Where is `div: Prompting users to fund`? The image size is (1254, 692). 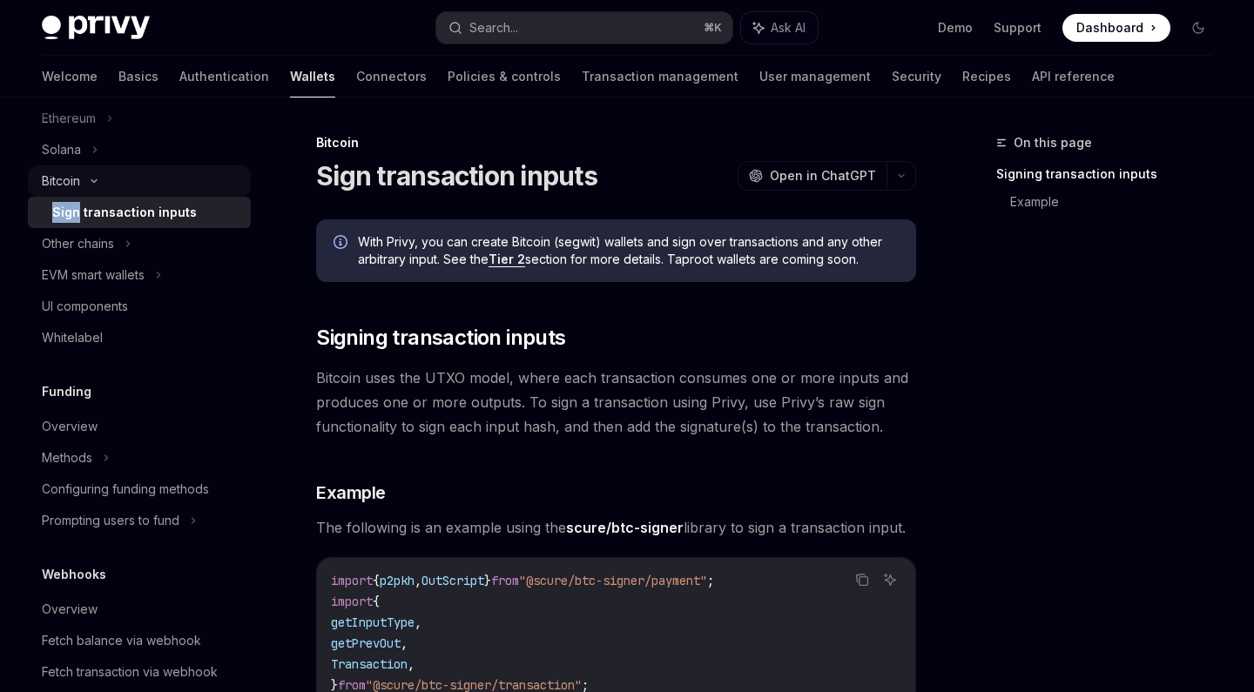 div: Prompting users to fund is located at coordinates (111, 521).